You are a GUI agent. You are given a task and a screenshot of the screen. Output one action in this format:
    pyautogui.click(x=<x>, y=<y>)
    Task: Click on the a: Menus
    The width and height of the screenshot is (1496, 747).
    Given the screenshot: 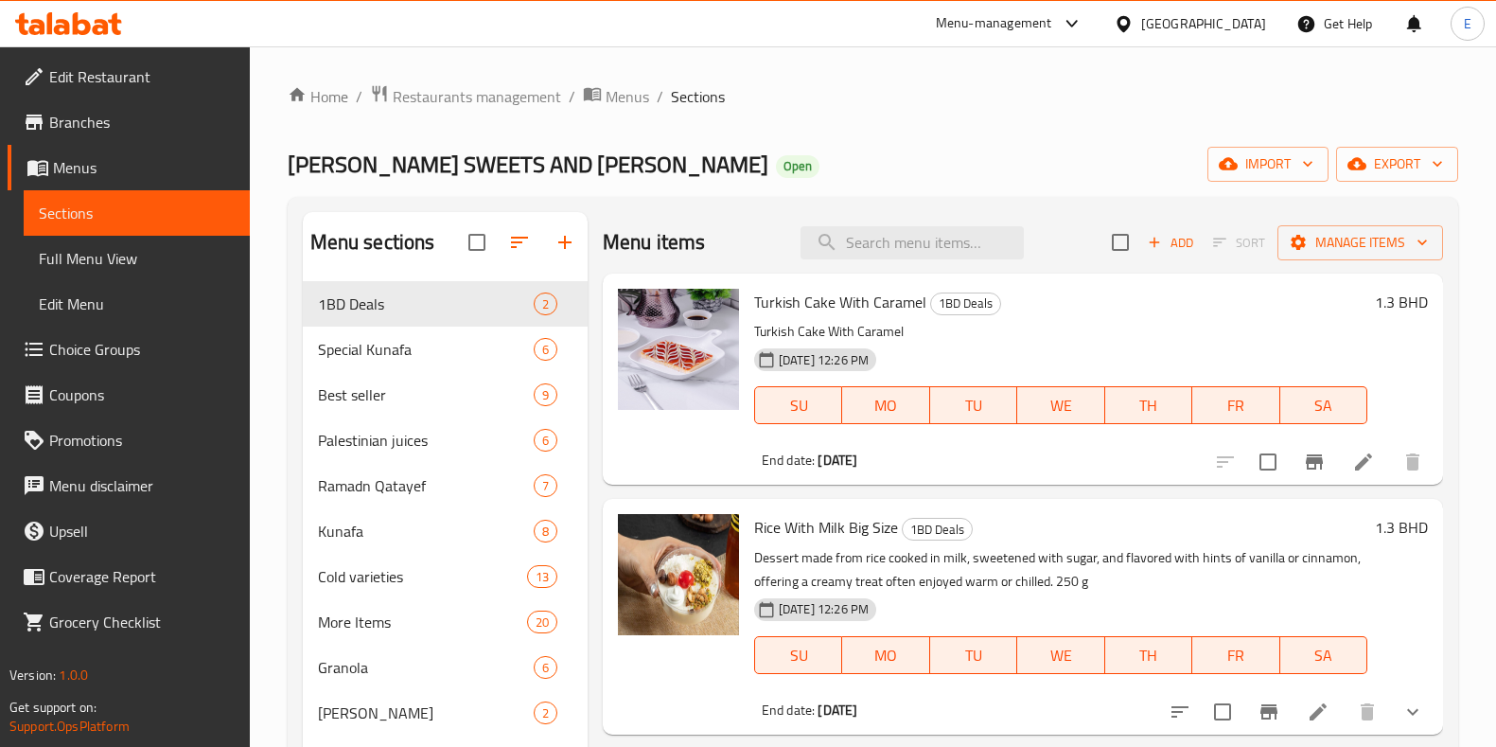 What is the action you would take?
    pyautogui.click(x=129, y=167)
    